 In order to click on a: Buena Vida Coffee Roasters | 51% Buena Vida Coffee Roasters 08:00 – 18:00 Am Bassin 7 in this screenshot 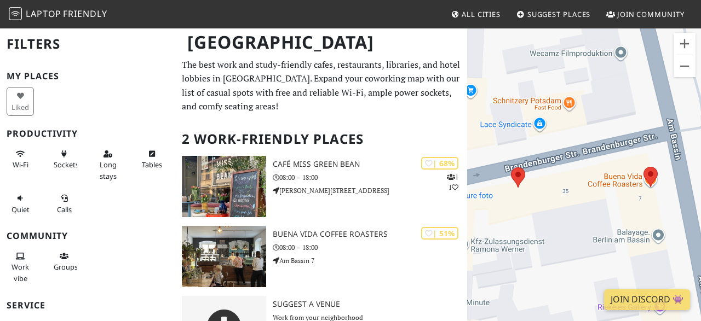, I will do `click(321, 257)`.